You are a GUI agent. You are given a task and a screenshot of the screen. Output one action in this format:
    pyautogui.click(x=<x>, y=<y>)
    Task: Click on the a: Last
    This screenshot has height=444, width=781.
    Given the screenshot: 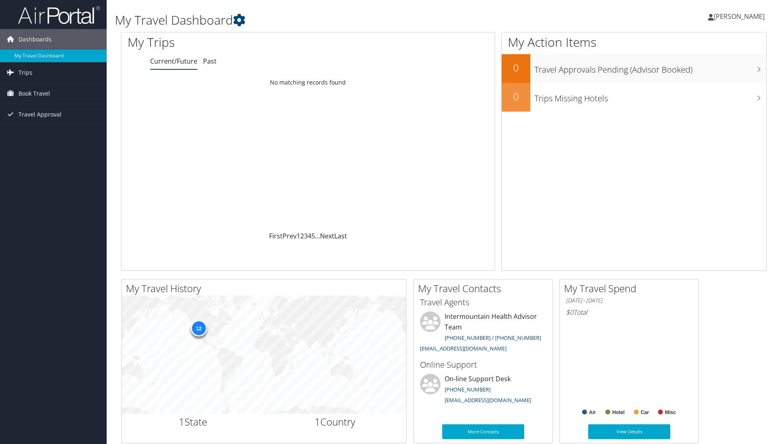 What is the action you would take?
    pyautogui.click(x=341, y=236)
    